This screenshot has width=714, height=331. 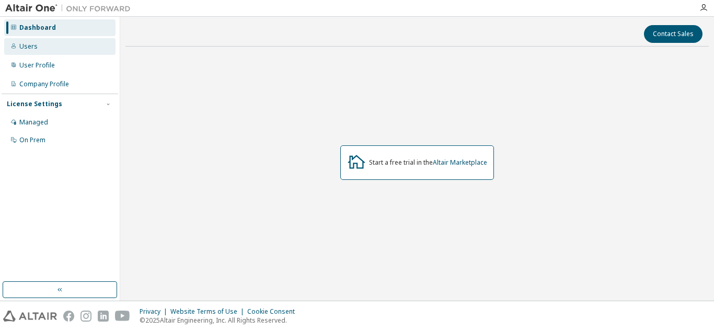 What do you see at coordinates (33, 122) in the screenshot?
I see `div: Managed` at bounding box center [33, 122].